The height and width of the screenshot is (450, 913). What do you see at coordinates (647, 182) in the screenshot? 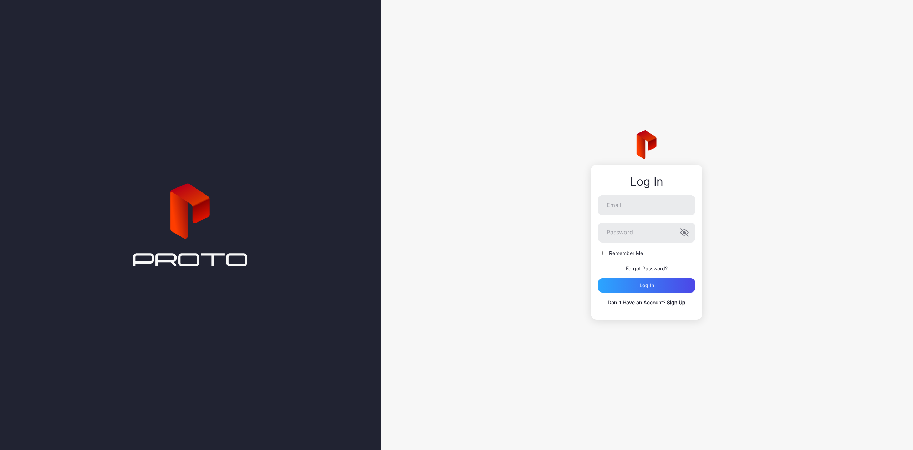
I see `div: Log In` at bounding box center [647, 182].